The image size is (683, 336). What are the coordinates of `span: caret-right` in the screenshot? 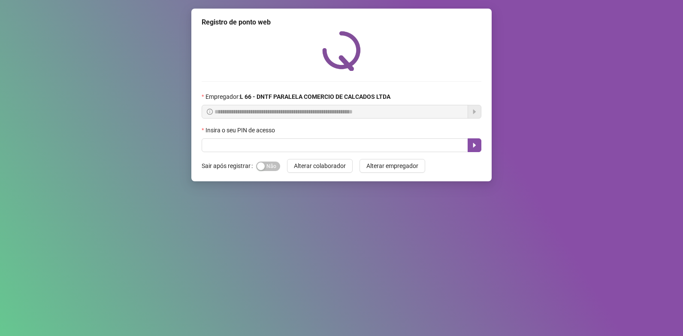 It's located at (475, 145).